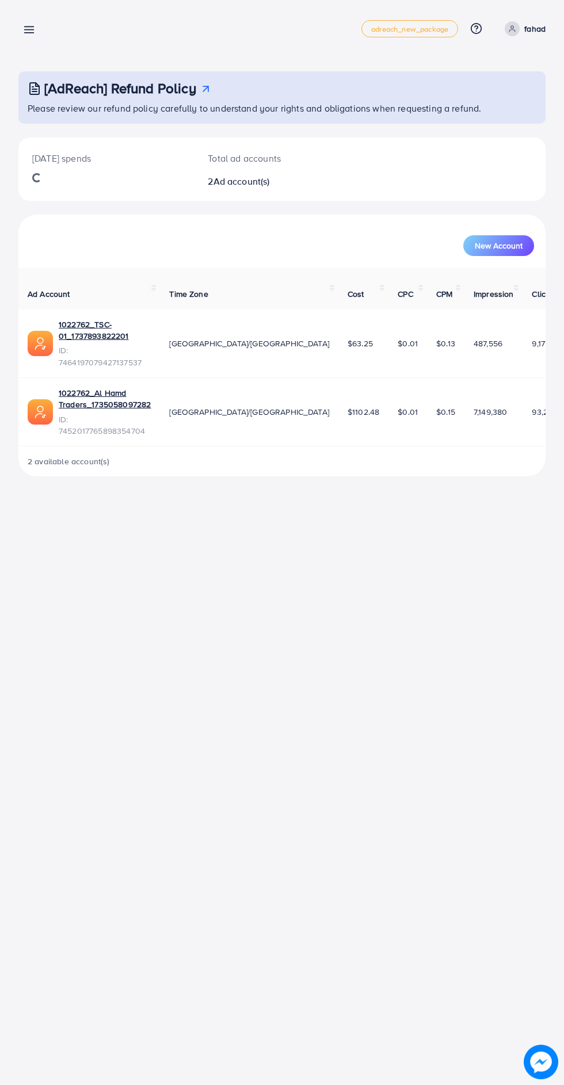 This screenshot has height=1085, width=564. What do you see at coordinates (105, 330) in the screenshot?
I see `a: 1022762_TSC-01_1737893822201` at bounding box center [105, 330].